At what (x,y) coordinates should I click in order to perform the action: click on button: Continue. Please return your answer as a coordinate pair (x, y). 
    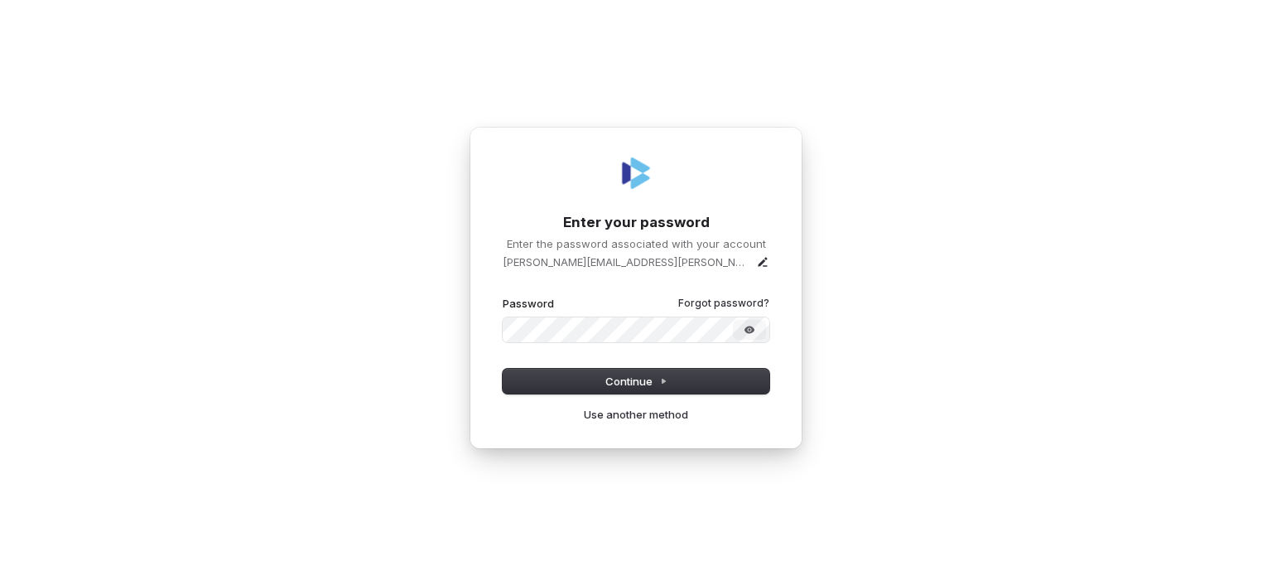
    Looking at the image, I should click on (636, 381).